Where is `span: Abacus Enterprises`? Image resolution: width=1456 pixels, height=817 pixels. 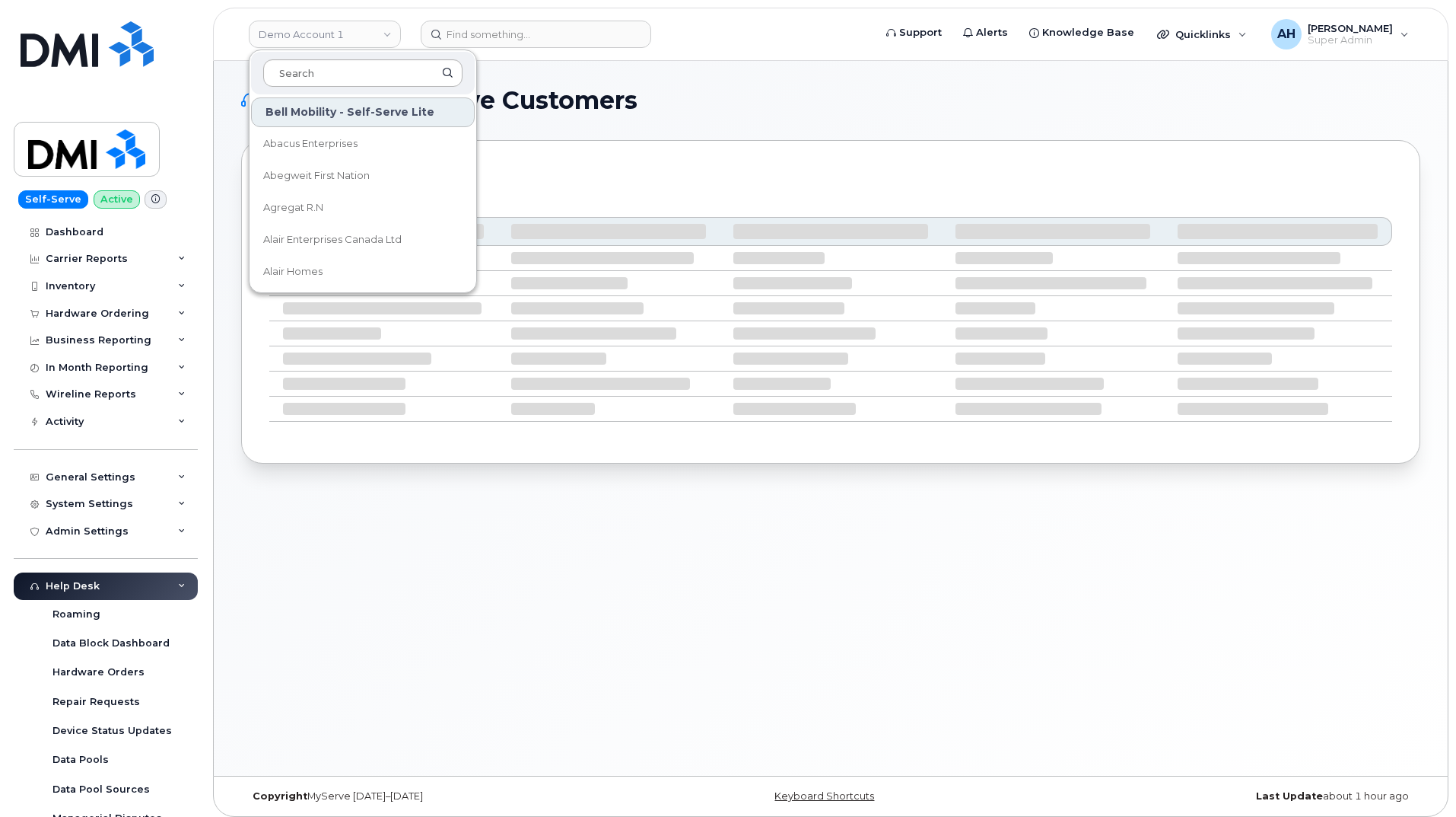 span: Abacus Enterprises is located at coordinates (311, 143).